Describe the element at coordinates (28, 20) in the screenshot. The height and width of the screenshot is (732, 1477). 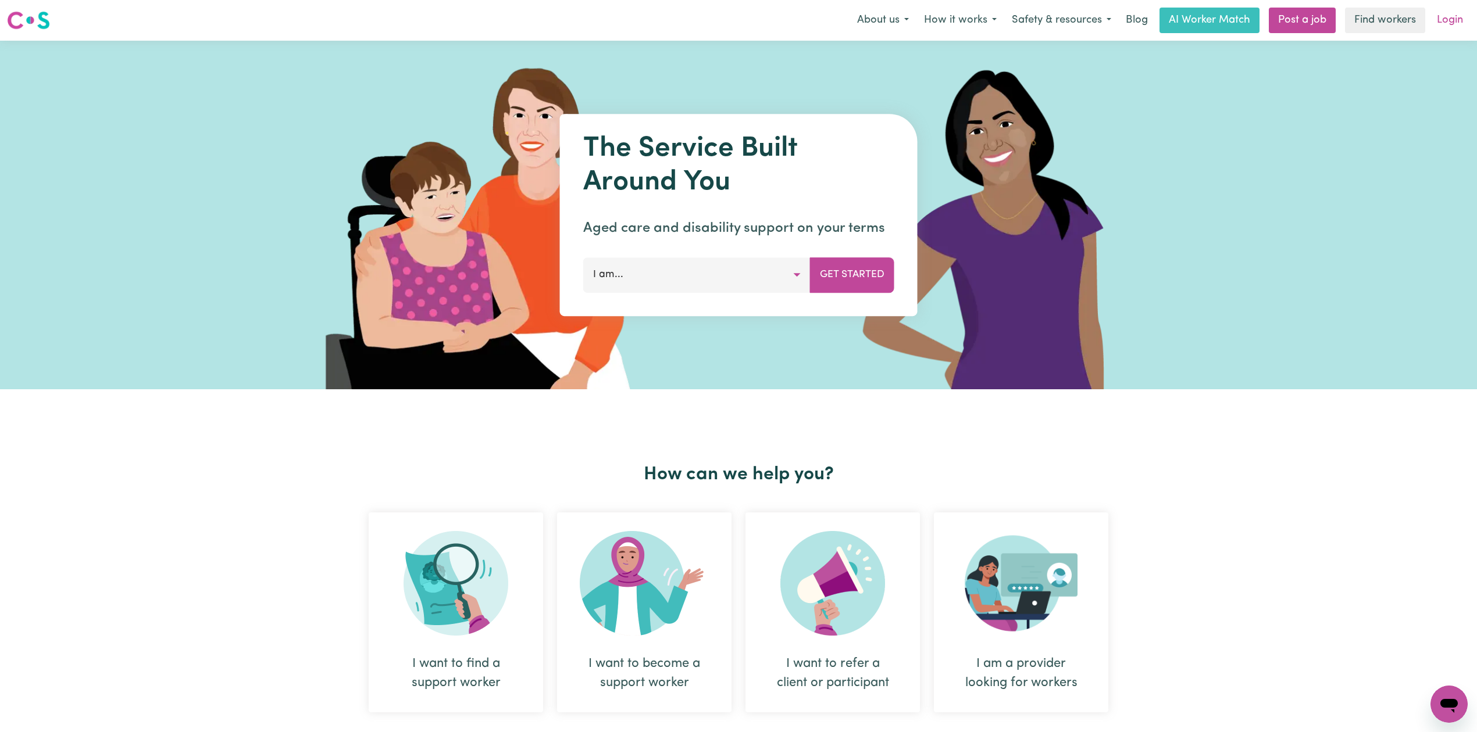
I see `img: Careseekers logo` at that location.